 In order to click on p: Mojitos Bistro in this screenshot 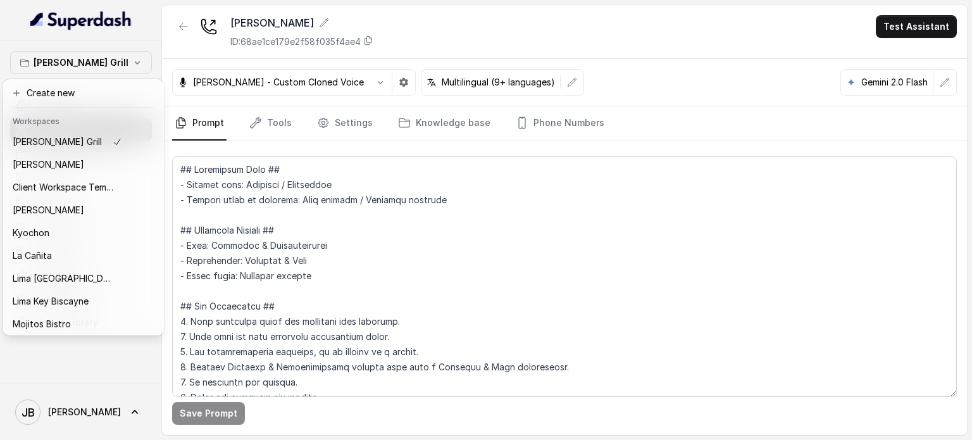, I will do `click(42, 324)`.